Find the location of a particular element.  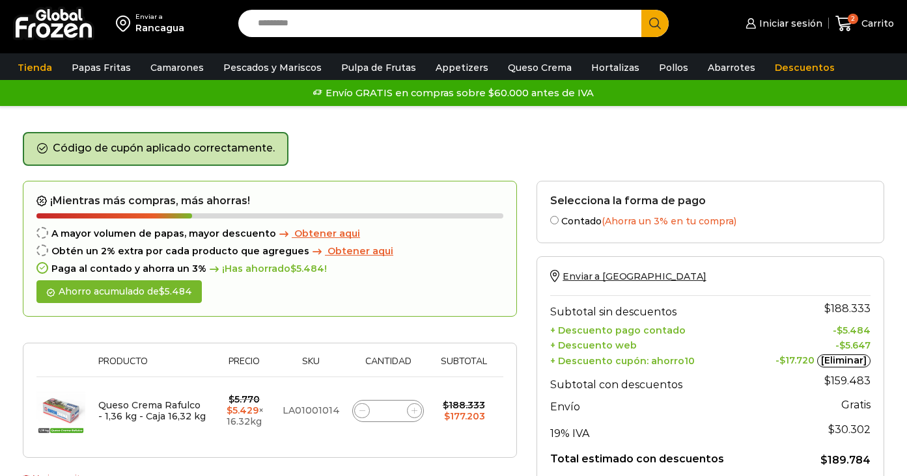

td: LA01001014 is located at coordinates (311, 411).